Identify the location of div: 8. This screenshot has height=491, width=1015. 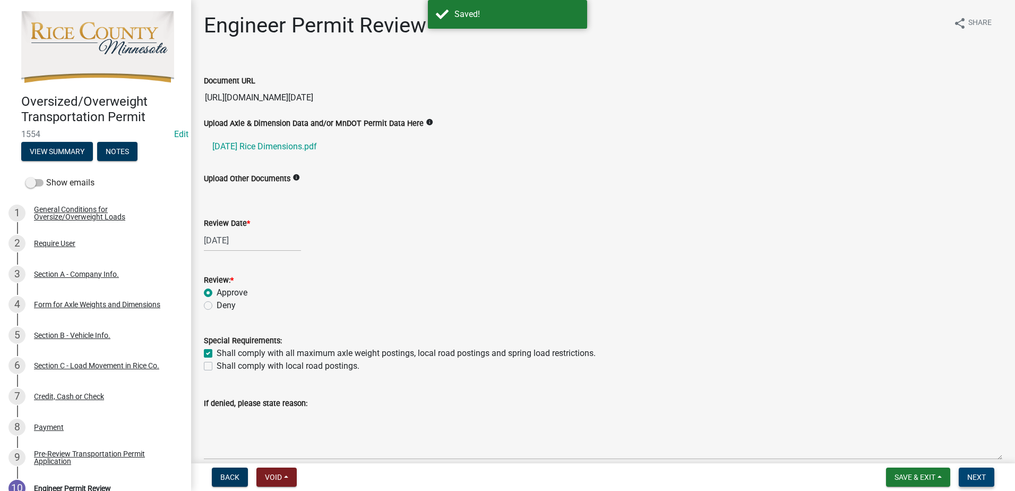
(17, 427).